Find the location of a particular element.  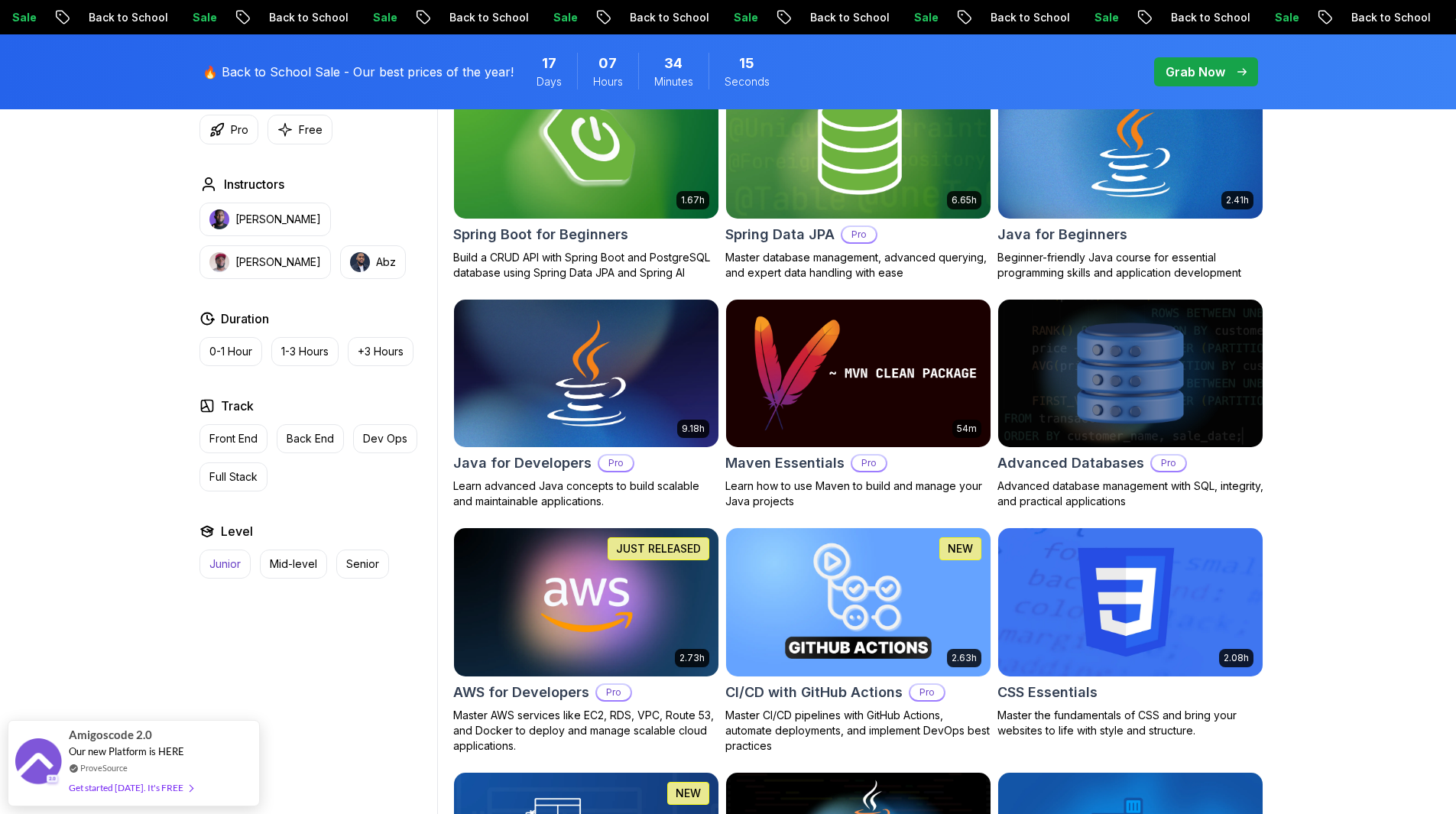

span: Amigoscode 2.0 is located at coordinates (110, 734).